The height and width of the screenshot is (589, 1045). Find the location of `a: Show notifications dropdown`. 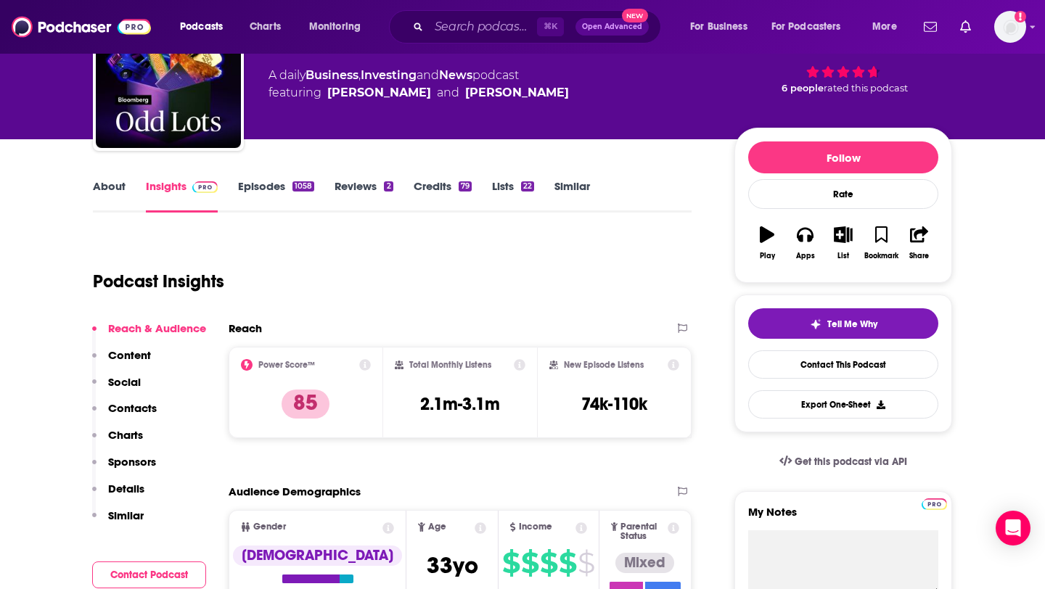

a: Show notifications dropdown is located at coordinates (930, 27).